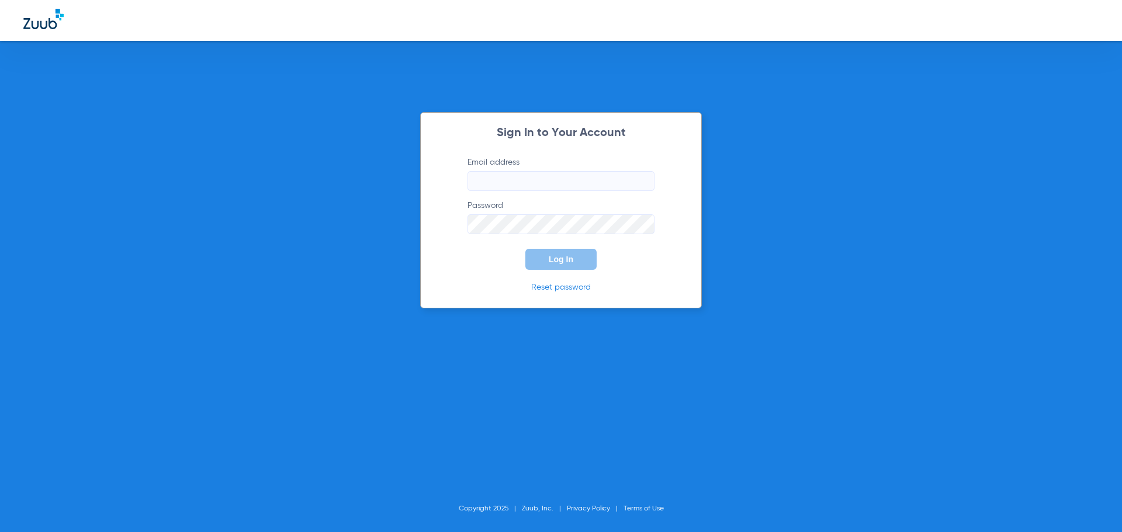 The image size is (1122, 532). Describe the element at coordinates (561, 287) in the screenshot. I see `a: Reset password` at that location.